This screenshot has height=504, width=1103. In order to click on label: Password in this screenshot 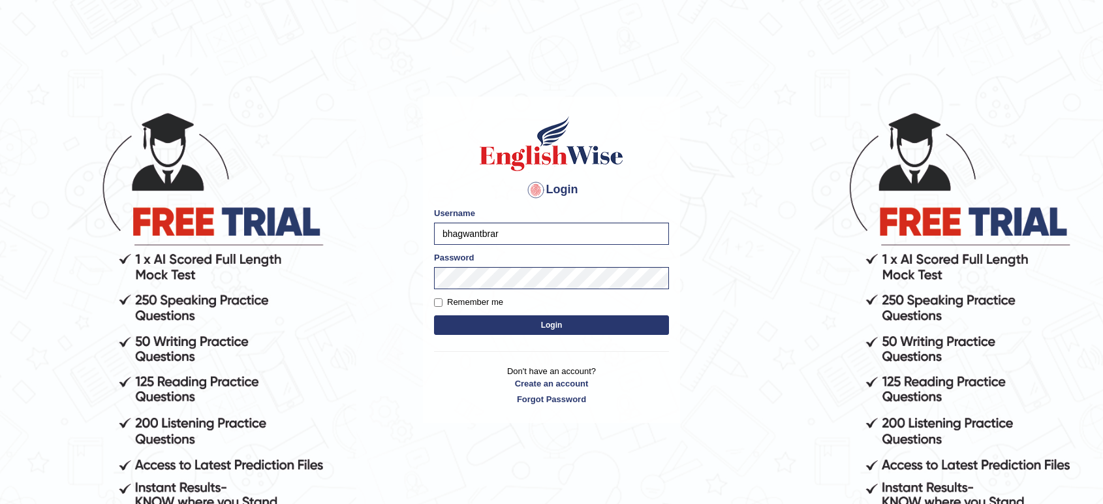, I will do `click(454, 257)`.